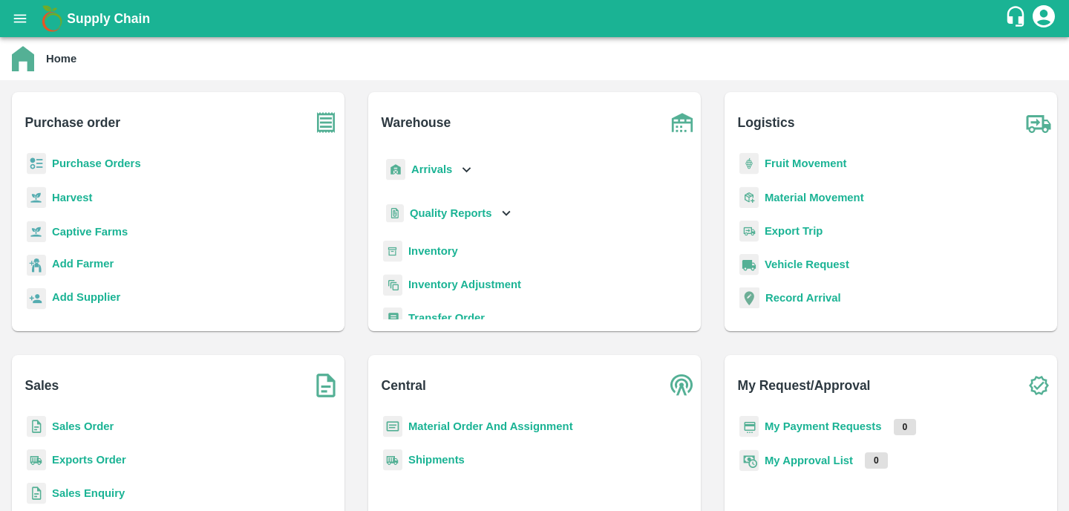 Image resolution: width=1069 pixels, height=511 pixels. Describe the element at coordinates (89, 459) in the screenshot. I see `b: Exports Order` at that location.